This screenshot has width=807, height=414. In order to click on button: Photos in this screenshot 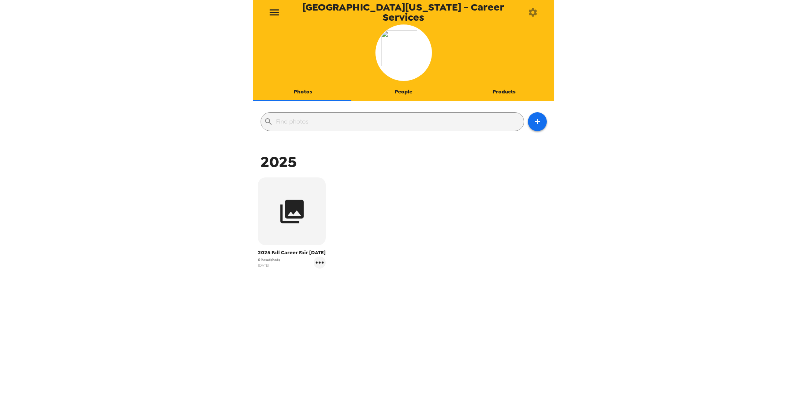, I will do `click(303, 92)`.